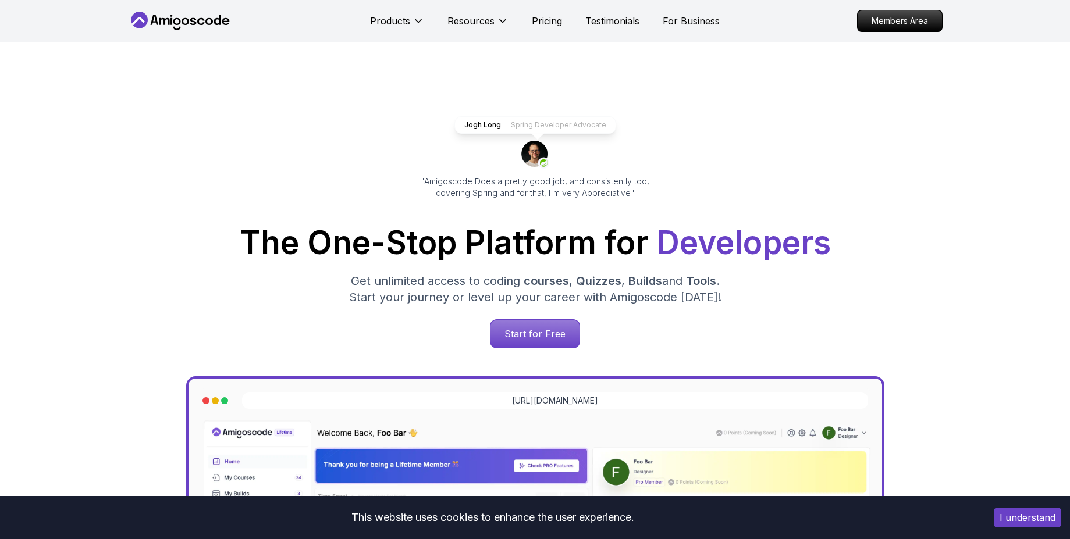 The height and width of the screenshot is (539, 1070). Describe the element at coordinates (535, 155) in the screenshot. I see `img: josh long` at that location.